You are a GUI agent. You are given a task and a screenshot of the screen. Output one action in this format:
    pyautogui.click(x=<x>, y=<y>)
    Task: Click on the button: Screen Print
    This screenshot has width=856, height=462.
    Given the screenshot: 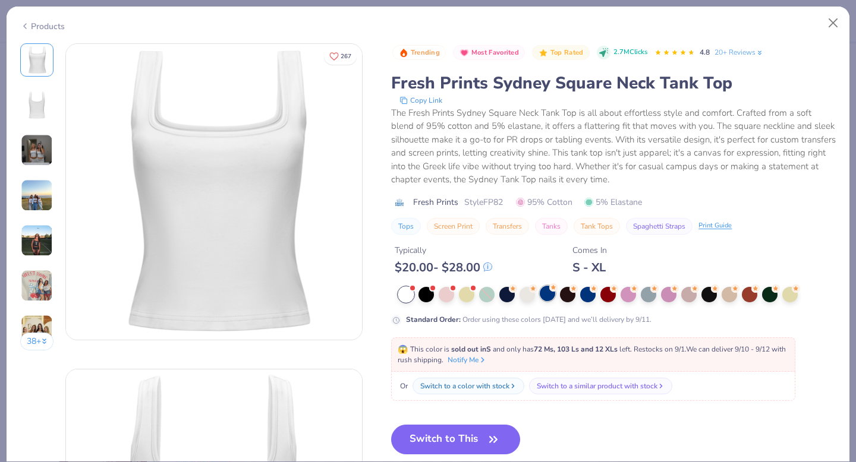 What is the action you would take?
    pyautogui.click(x=453, y=226)
    